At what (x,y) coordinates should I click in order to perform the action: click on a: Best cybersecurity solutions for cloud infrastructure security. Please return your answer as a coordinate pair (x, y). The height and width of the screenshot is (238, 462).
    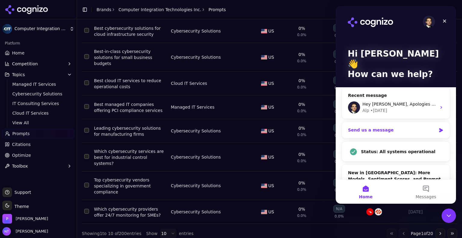
    Looking at the image, I should click on (130, 31).